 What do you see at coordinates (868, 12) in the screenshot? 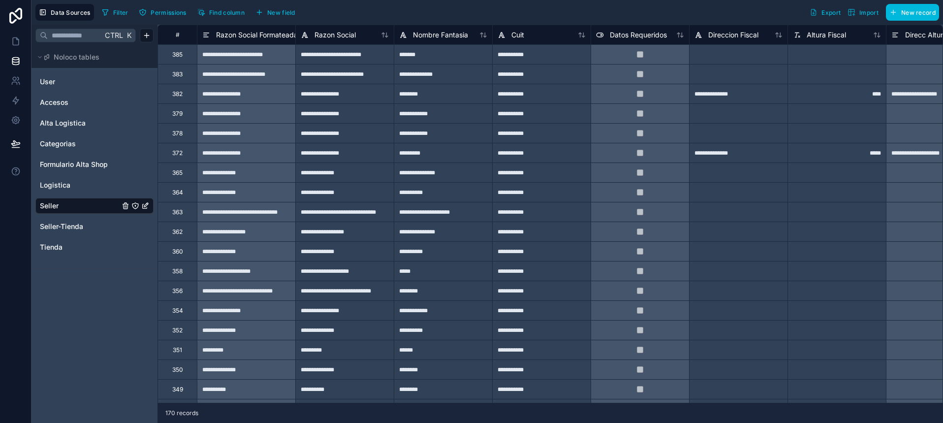
I see `span: Import` at bounding box center [868, 12].